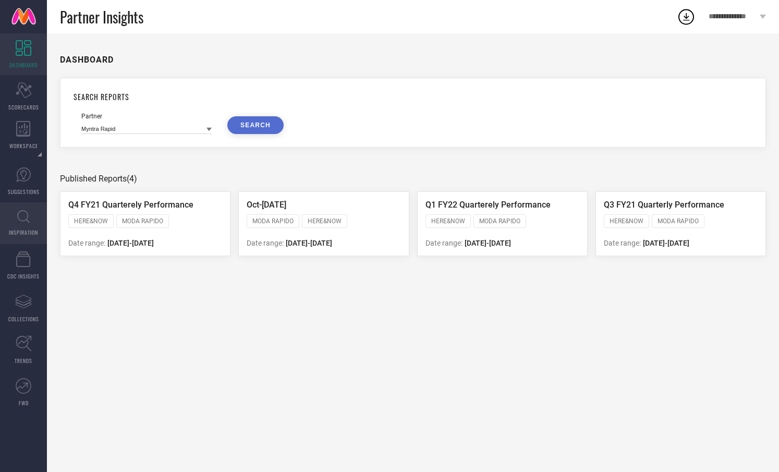 The width and height of the screenshot is (779, 472). I want to click on span: TRENDS, so click(23, 360).